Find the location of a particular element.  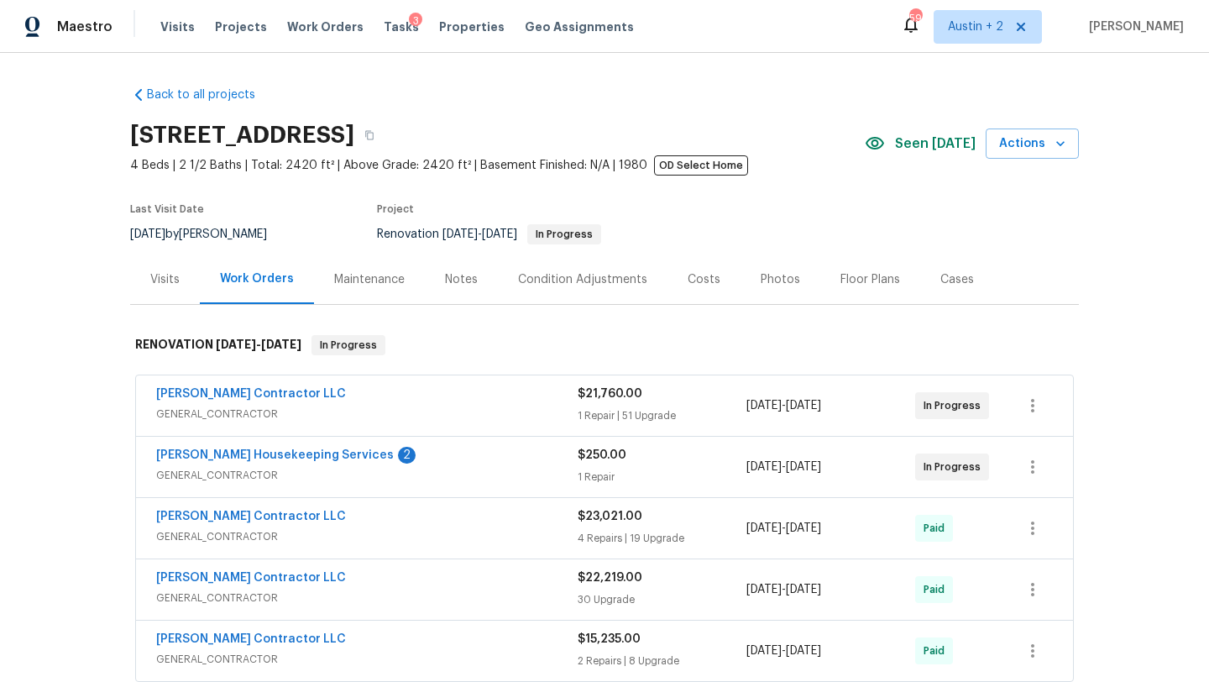

span: Actions is located at coordinates (1032, 144).